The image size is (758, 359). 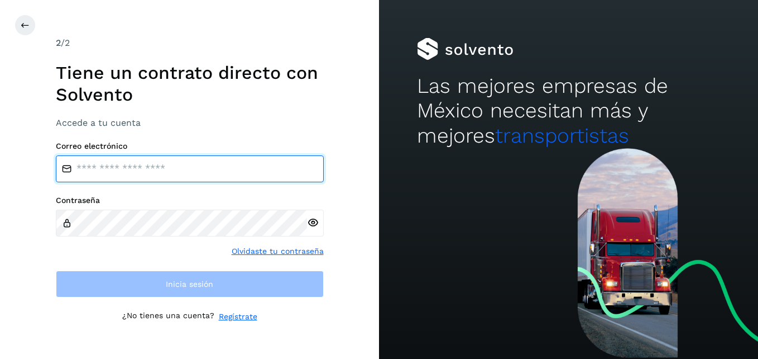 I want to click on button: Inicia sesión, so click(x=190, y=284).